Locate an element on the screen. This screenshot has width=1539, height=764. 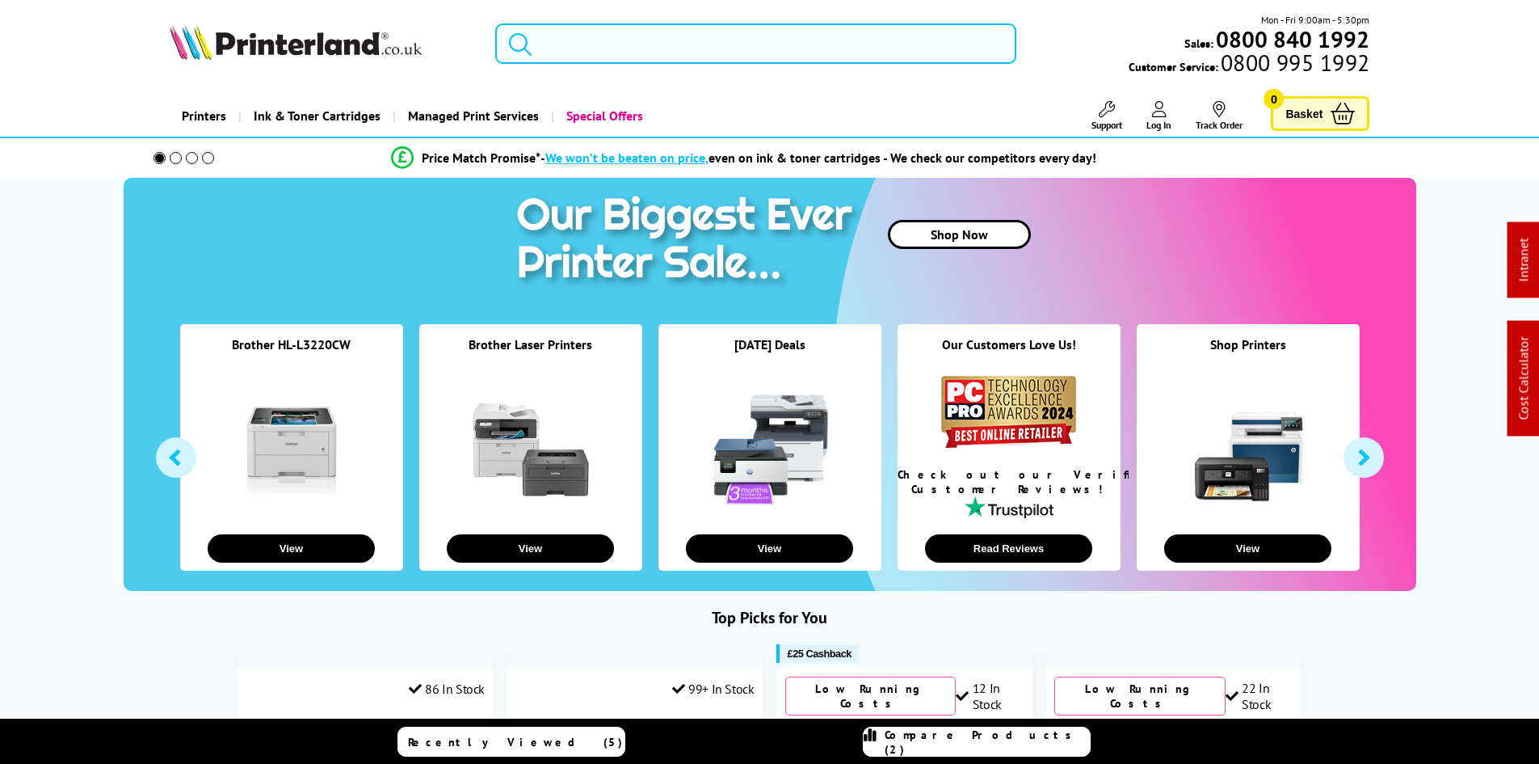
span: We won’t be beaten on price, is located at coordinates (627, 158).